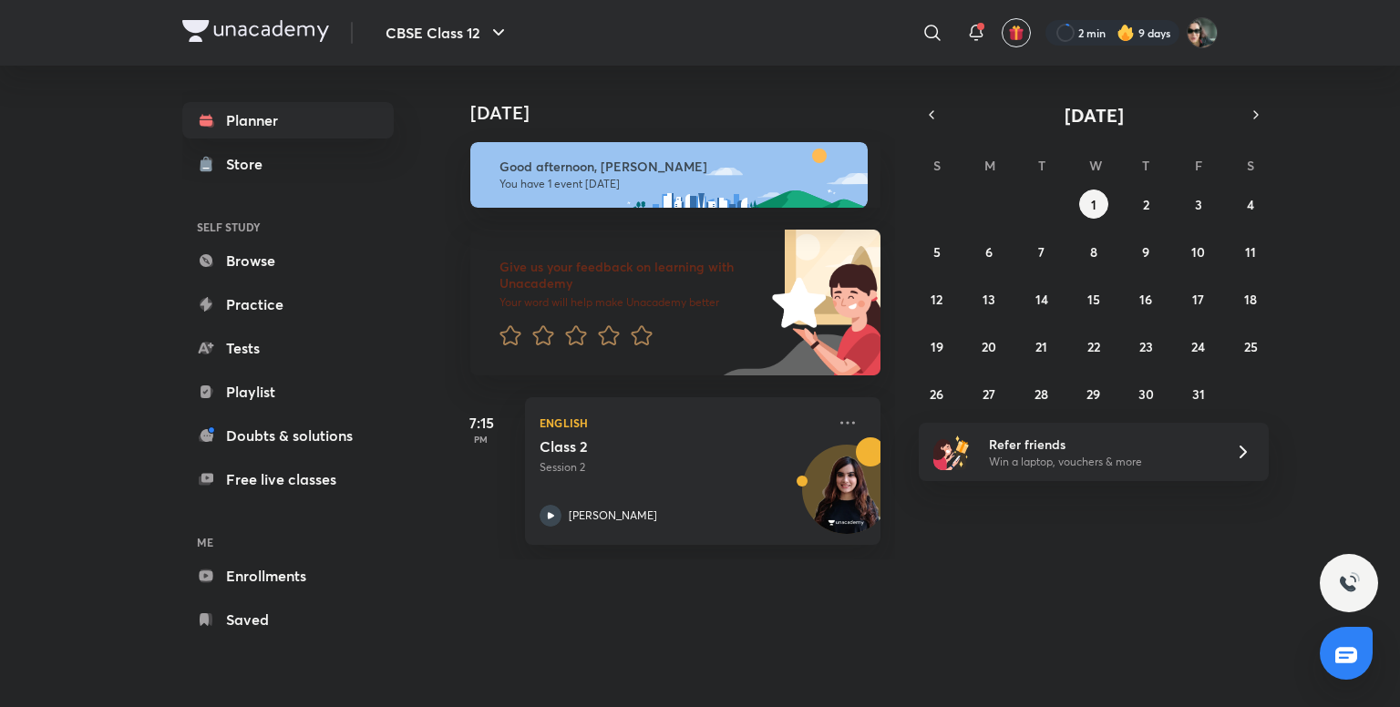 The height and width of the screenshot is (707, 1400). What do you see at coordinates (937, 299) in the screenshot?
I see `button: October 12, 2025` at bounding box center [937, 299].